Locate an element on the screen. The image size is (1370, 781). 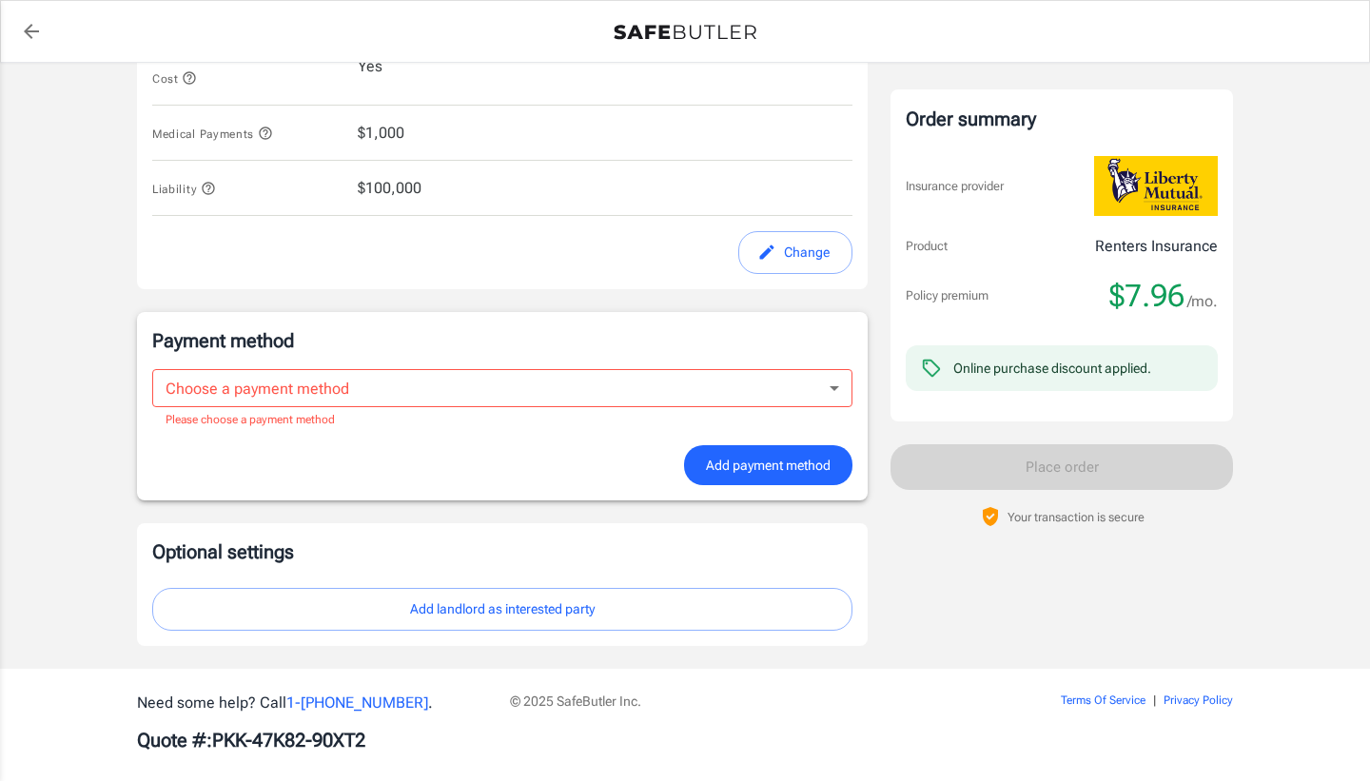
span: Add payment method is located at coordinates (768, 465).